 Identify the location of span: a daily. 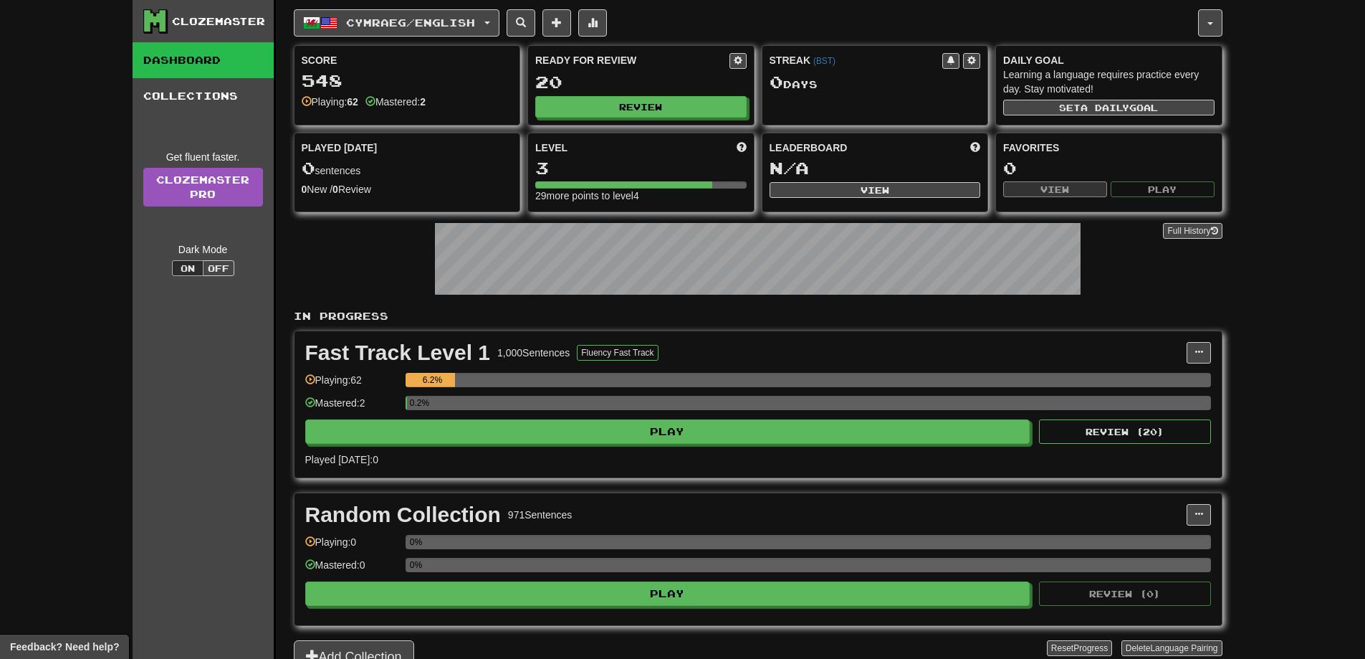
(1105, 107).